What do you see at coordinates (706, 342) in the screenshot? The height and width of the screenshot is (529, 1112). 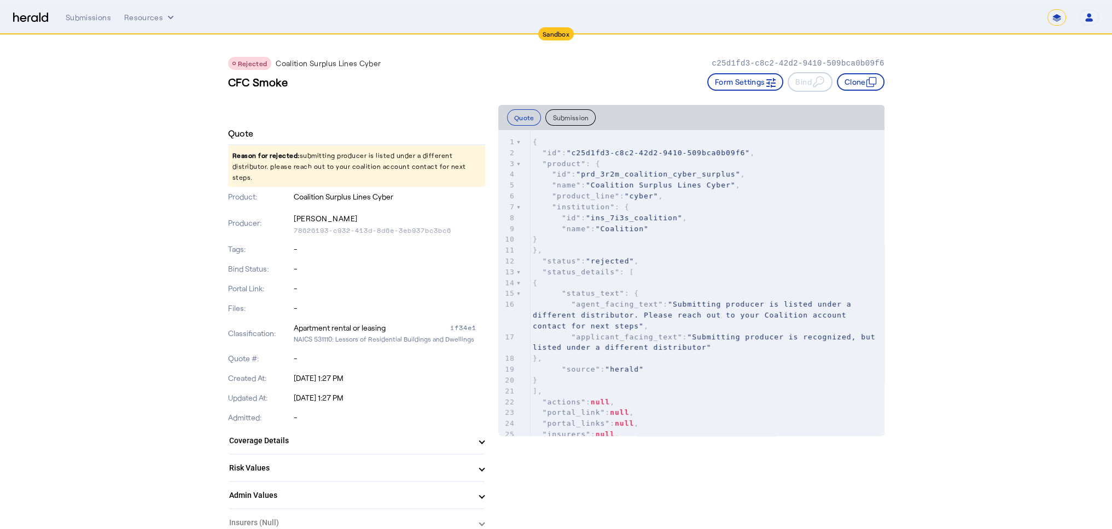 I see `span: "Submitting producer is recognized, but listed under a different distributor"` at bounding box center [706, 342].